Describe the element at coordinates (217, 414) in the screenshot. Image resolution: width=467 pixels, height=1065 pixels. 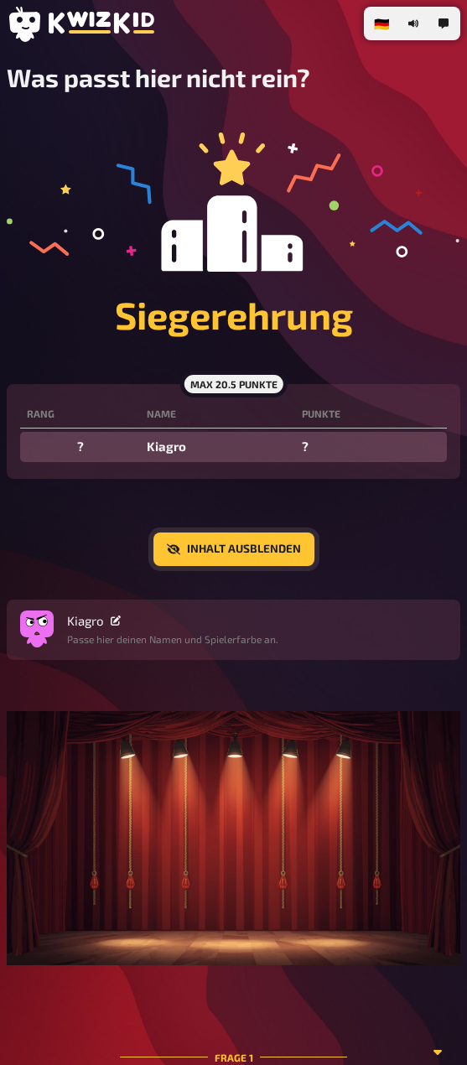
I see `th: Name` at that location.